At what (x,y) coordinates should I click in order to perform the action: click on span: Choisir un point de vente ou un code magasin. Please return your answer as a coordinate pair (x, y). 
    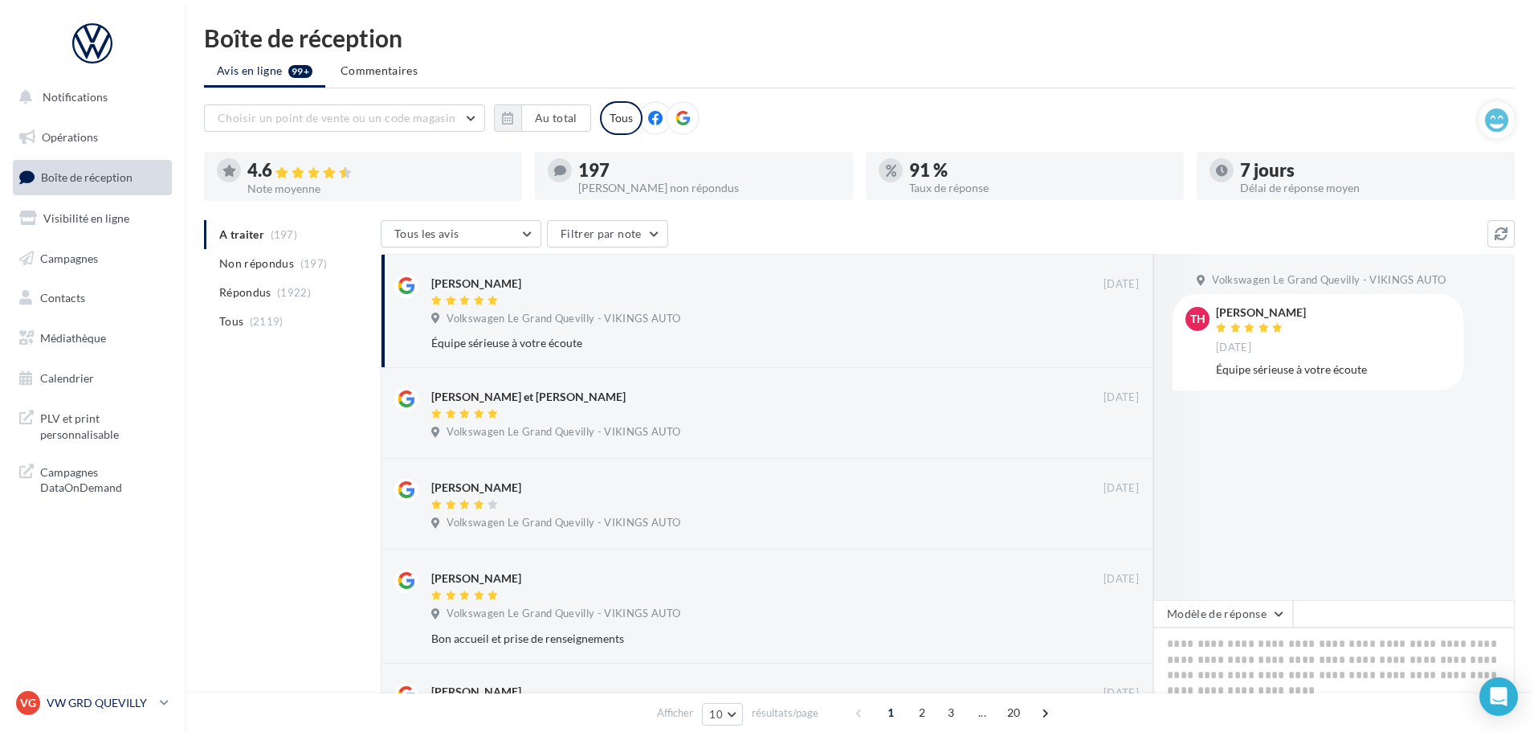
    Looking at the image, I should click on (337, 117).